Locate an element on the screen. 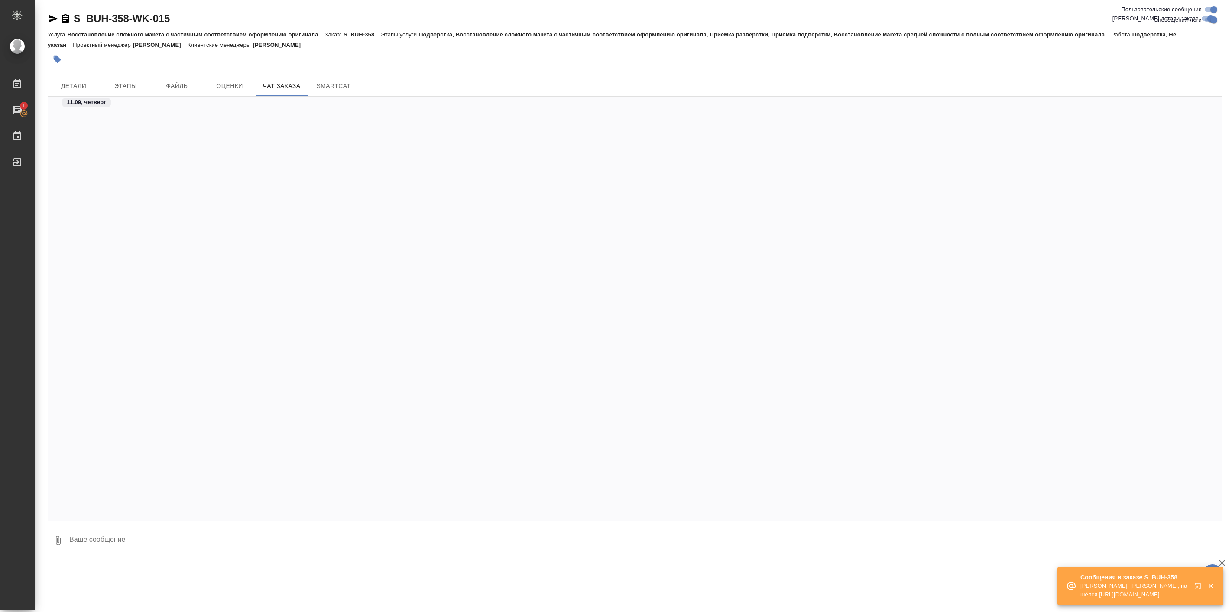 The image size is (1232, 612). p: Заказ: is located at coordinates (334, 34).